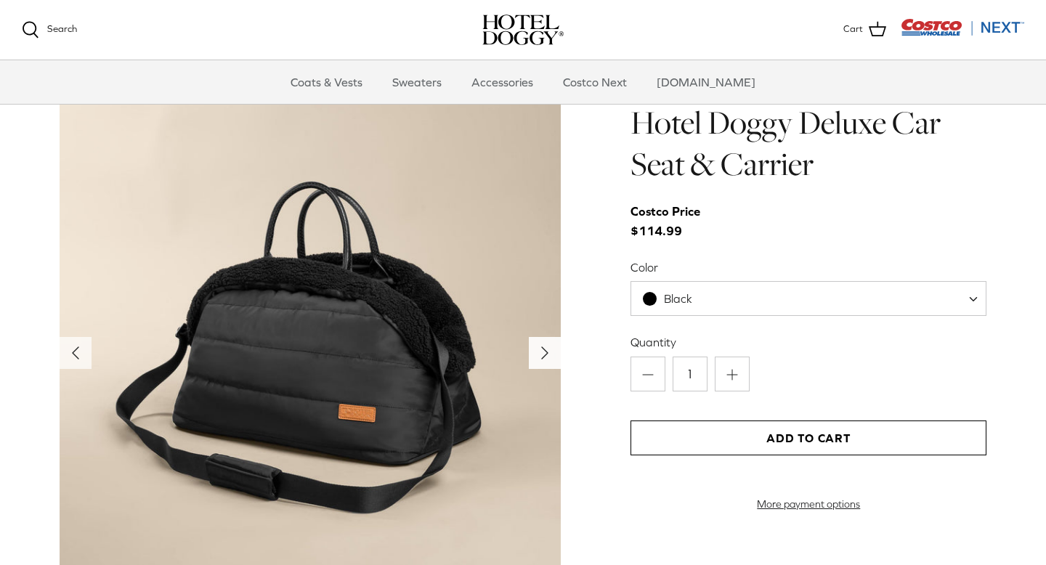 The height and width of the screenshot is (565, 1046). I want to click on a: Search, so click(49, 30).